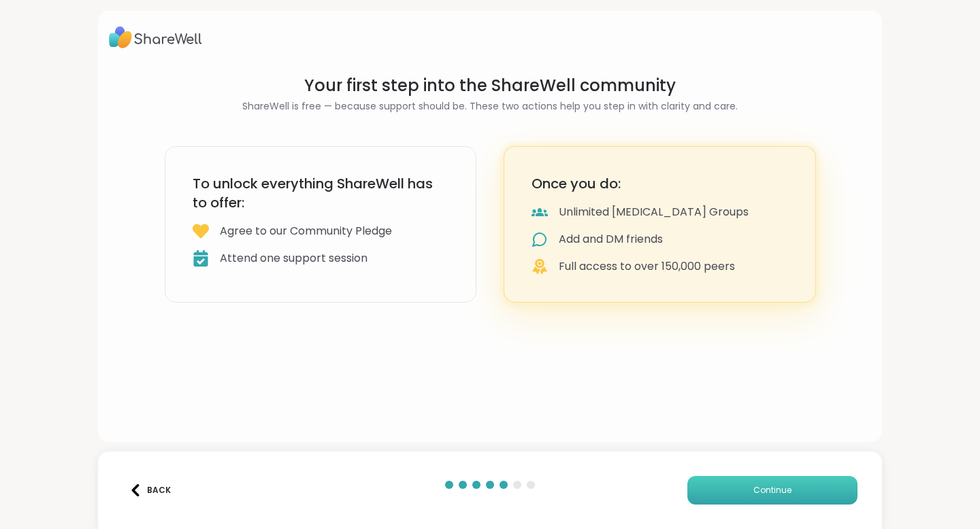 The image size is (980, 529). I want to click on h3: Once you do:, so click(659, 184).